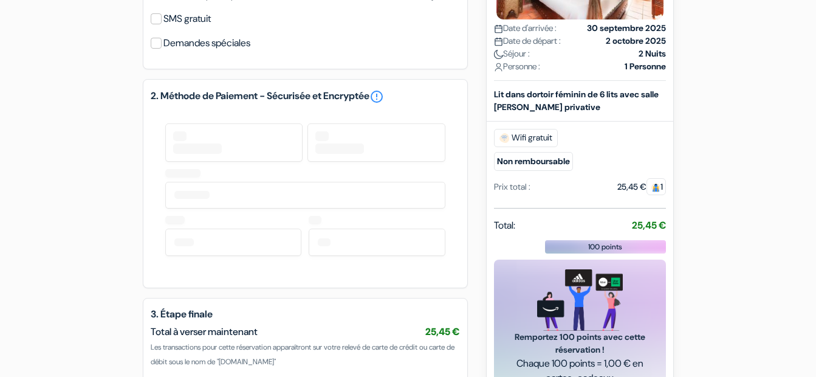 The image size is (816, 377). Describe the element at coordinates (505, 226) in the screenshot. I see `span: Total:` at that location.